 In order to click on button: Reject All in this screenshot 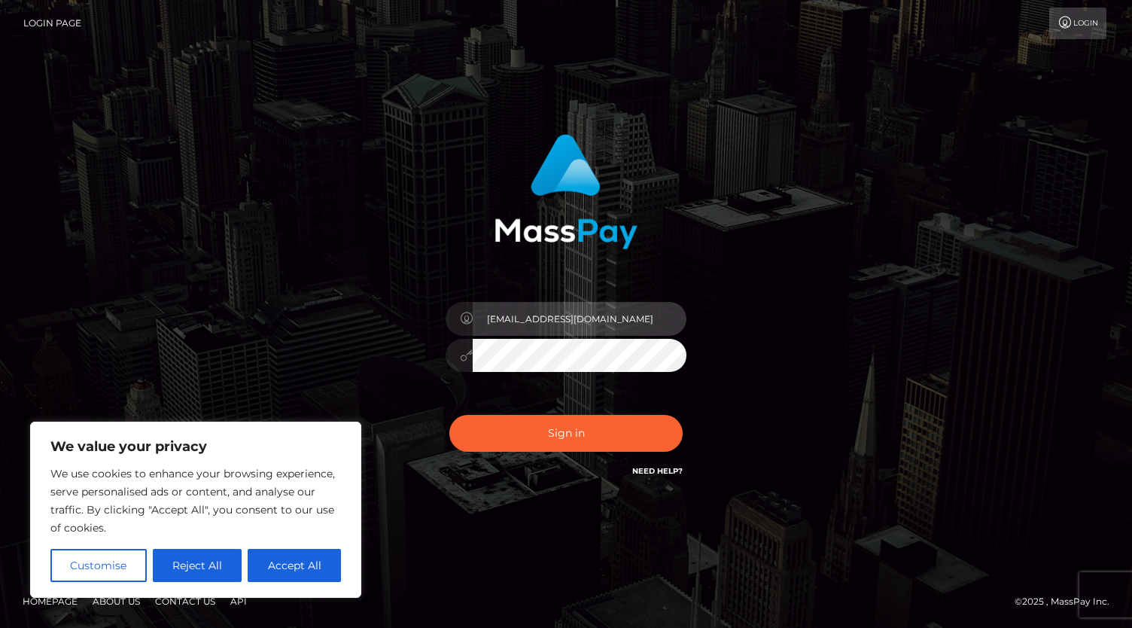, I will do `click(197, 565)`.